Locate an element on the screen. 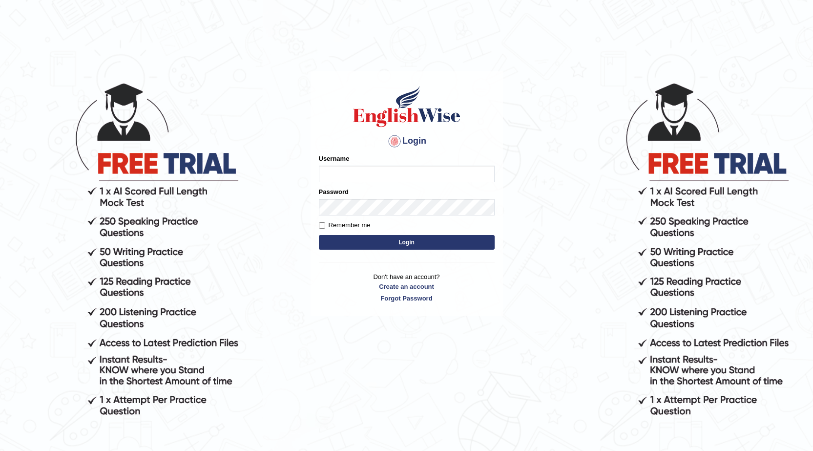 Image resolution: width=813 pixels, height=451 pixels. img: Logo of English Wise sign in for intelligent practice with AI is located at coordinates (407, 106).